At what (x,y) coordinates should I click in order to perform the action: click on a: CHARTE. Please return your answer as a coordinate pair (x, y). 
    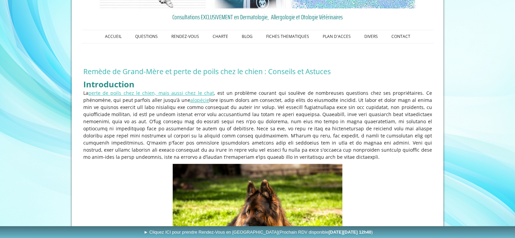
    Looking at the image, I should click on (221, 37).